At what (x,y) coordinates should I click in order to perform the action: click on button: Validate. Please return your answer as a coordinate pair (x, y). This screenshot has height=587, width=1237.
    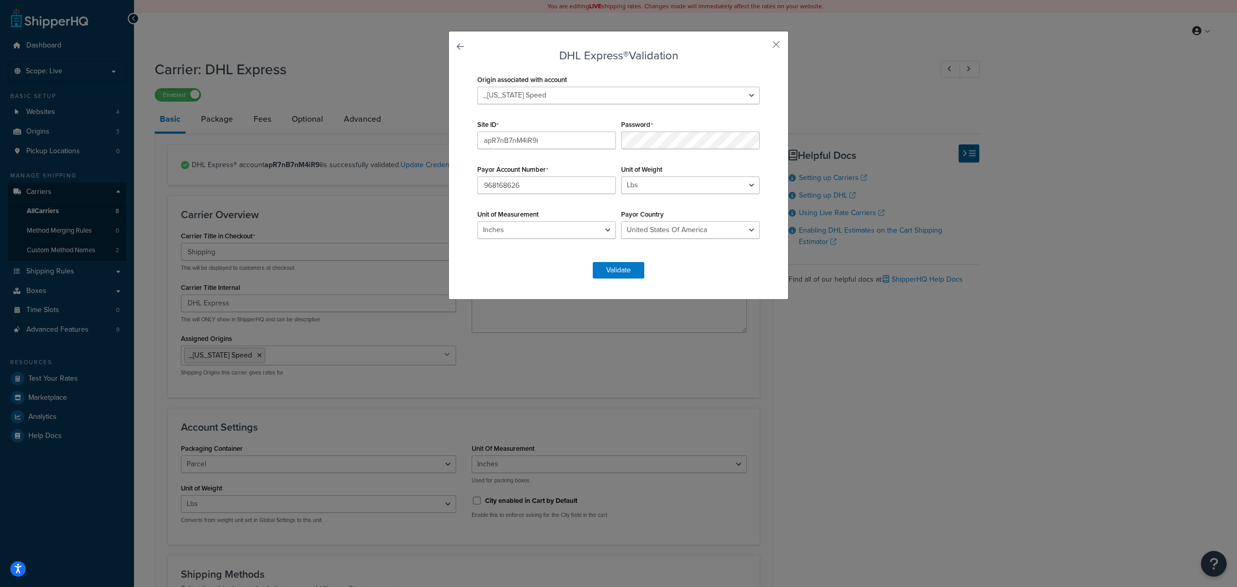
    Looking at the image, I should click on (619, 270).